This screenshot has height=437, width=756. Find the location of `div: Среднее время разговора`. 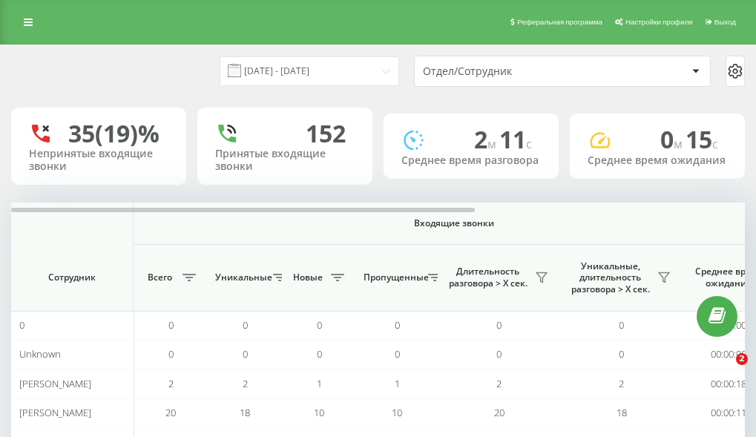

div: Среднее время разговора is located at coordinates (471, 160).